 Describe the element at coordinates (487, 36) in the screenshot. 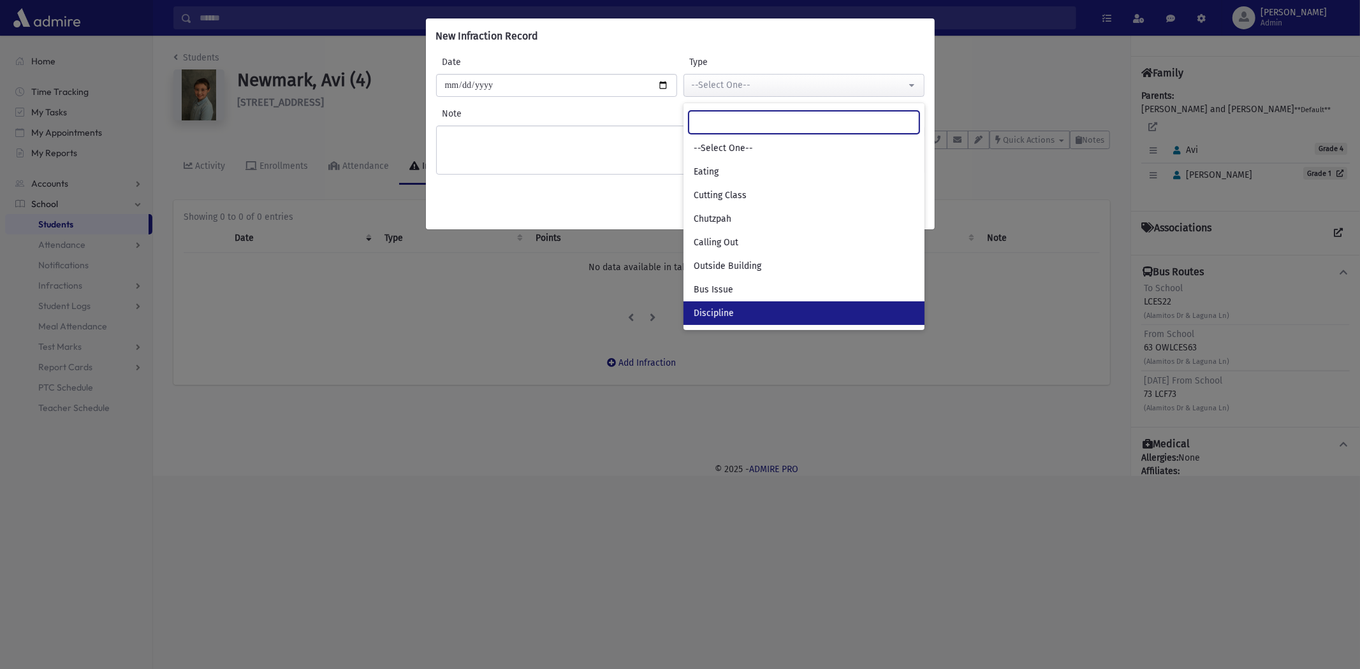

I see `h6: New Infraction Record` at that location.